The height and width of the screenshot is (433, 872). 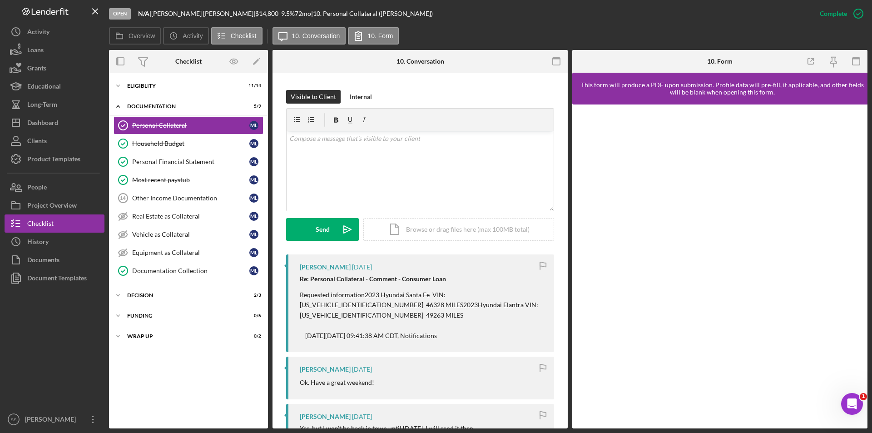 I want to click on a: Vehicle as CollateralML, so click(x=189, y=234).